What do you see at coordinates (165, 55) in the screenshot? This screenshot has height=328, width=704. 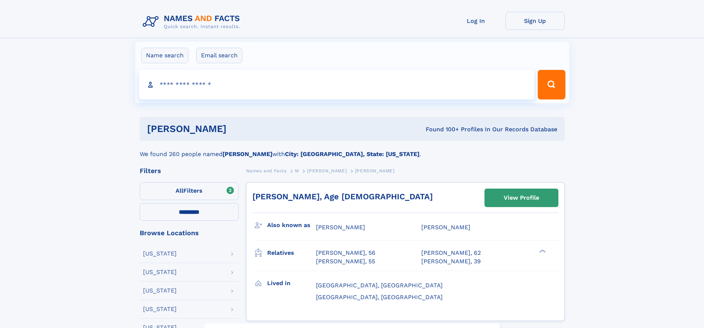 I see `label: Name search` at bounding box center [165, 55].